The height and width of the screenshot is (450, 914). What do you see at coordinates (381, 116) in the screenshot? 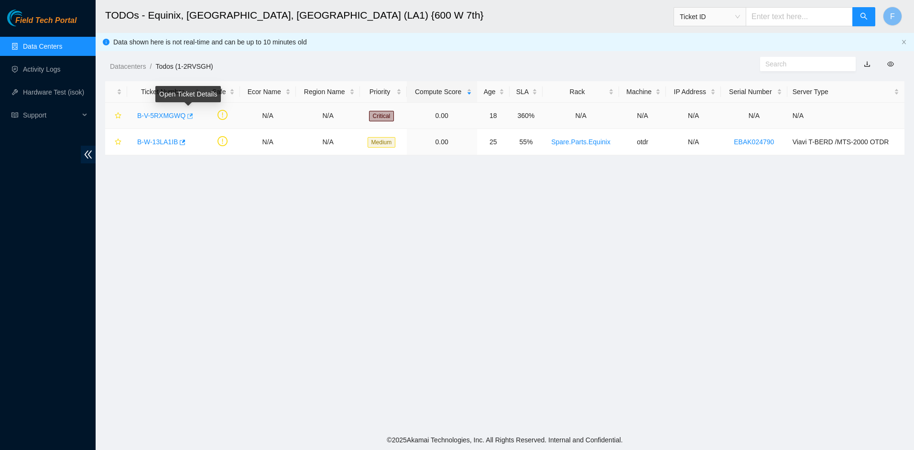
I see `span: Critical` at bounding box center [381, 116].